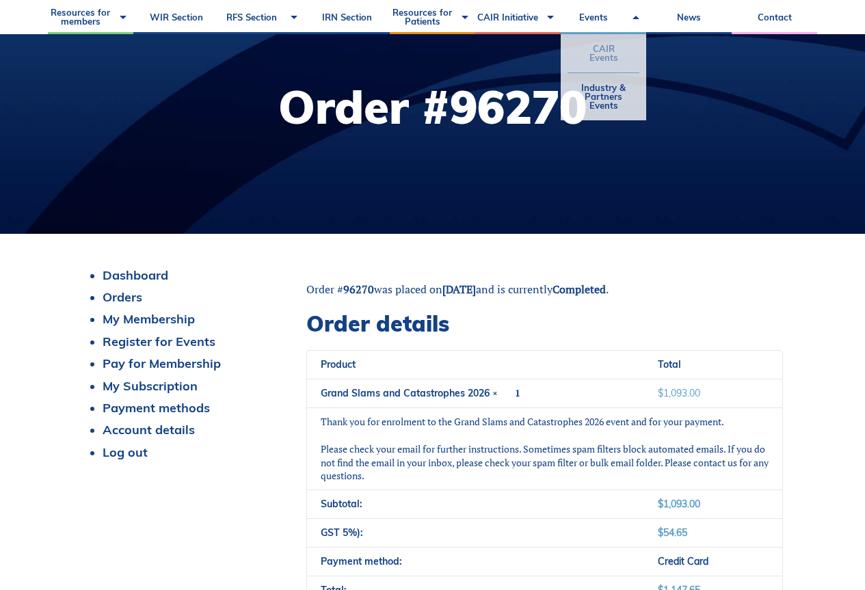 The height and width of the screenshot is (590, 865). What do you see at coordinates (148, 319) in the screenshot?
I see `a: My Membership` at bounding box center [148, 319].